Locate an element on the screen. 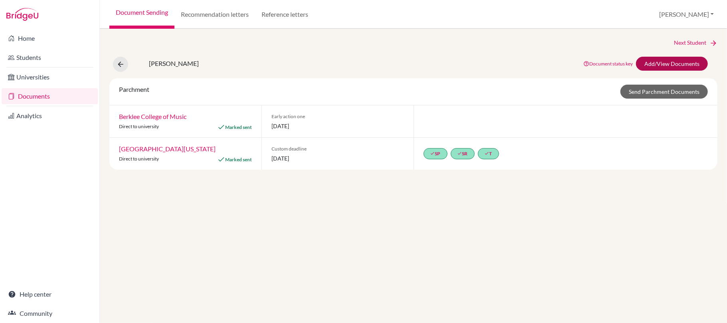 This screenshot has width=727, height=323. a: doneSP is located at coordinates (435, 154).